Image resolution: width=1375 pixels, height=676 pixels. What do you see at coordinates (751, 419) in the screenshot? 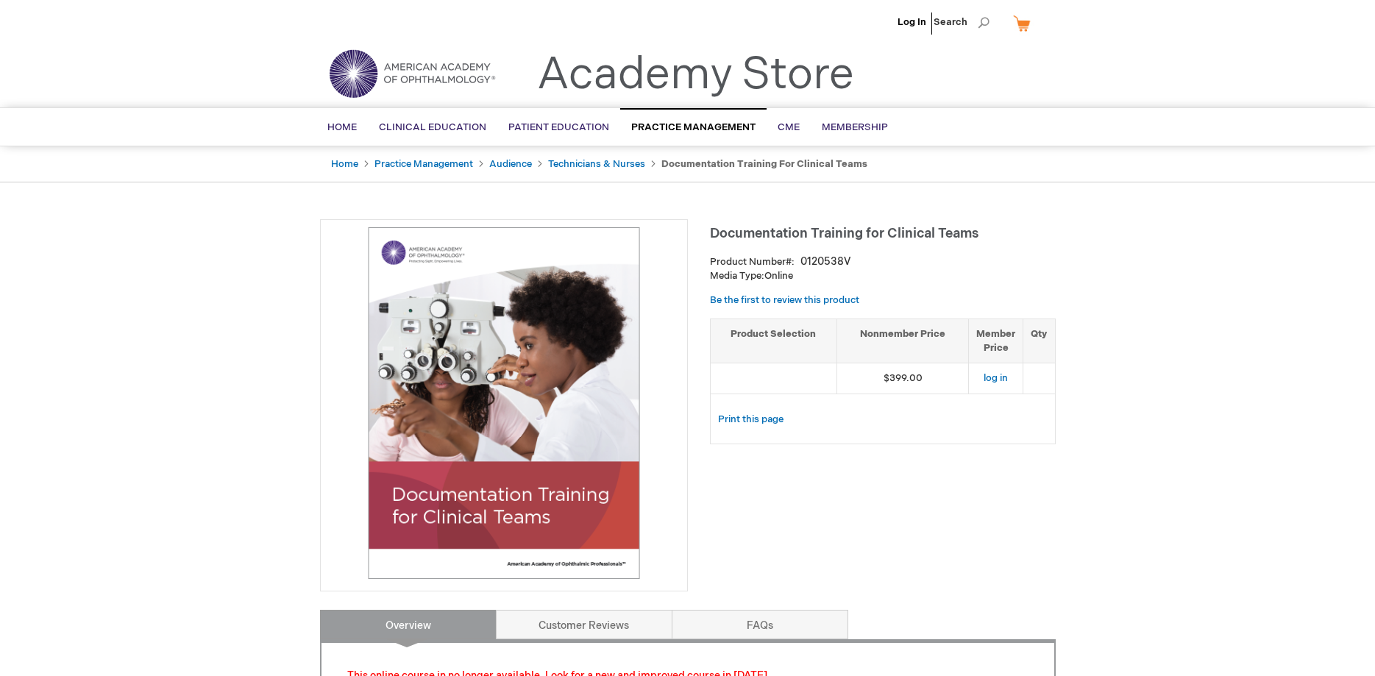
I see `a: Print this page` at bounding box center [751, 419].